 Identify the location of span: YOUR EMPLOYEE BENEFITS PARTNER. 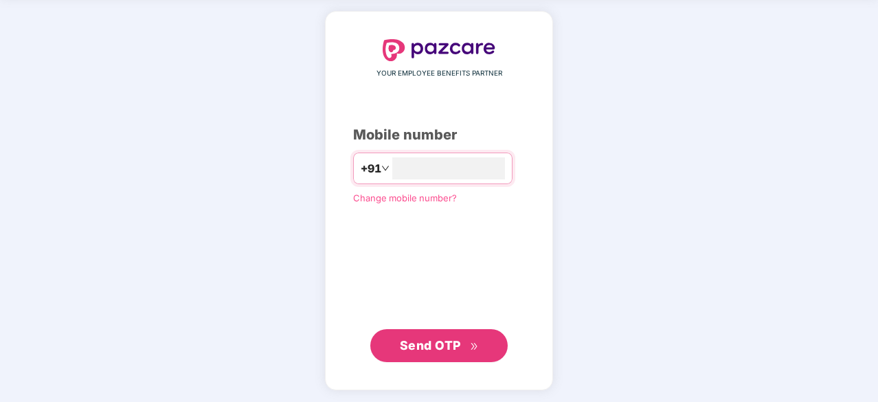
(439, 74).